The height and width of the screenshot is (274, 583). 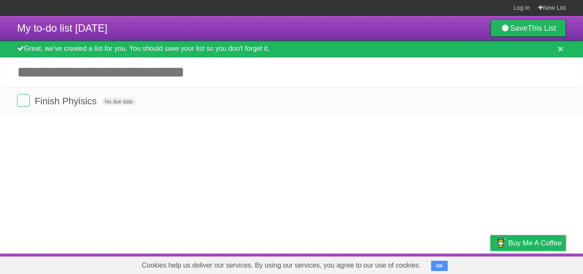 What do you see at coordinates (500, 242) in the screenshot?
I see `img: Buy me a coffee` at bounding box center [500, 242].